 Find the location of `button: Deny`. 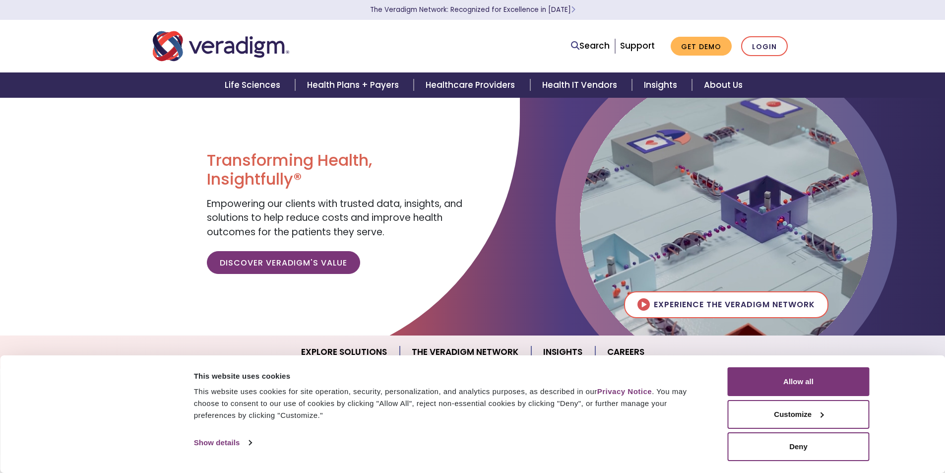

button: Deny is located at coordinates (798, 446).